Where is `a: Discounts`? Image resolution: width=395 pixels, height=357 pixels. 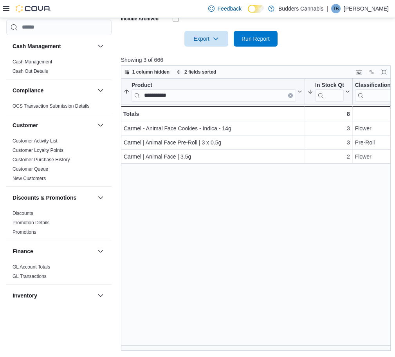
a: Discounts is located at coordinates (23, 213).